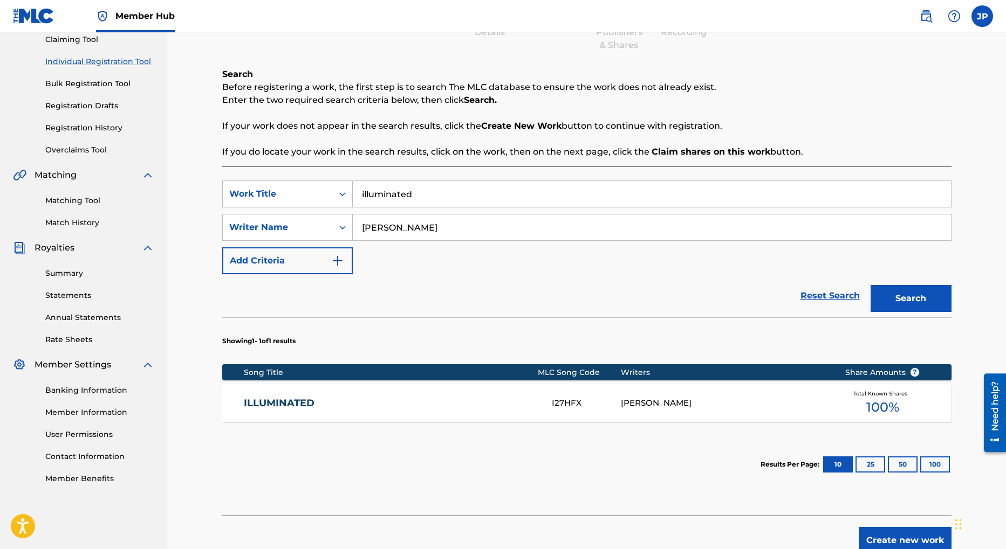 Image resolution: width=1006 pixels, height=549 pixels. I want to click on strong: Create New Work, so click(521, 126).